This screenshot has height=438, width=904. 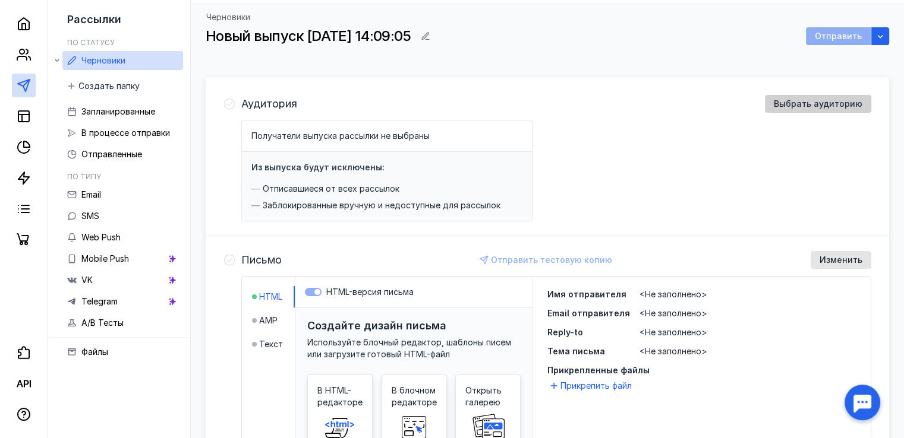 What do you see at coordinates (87, 280) in the screenshot?
I see `span: VK` at bounding box center [87, 280].